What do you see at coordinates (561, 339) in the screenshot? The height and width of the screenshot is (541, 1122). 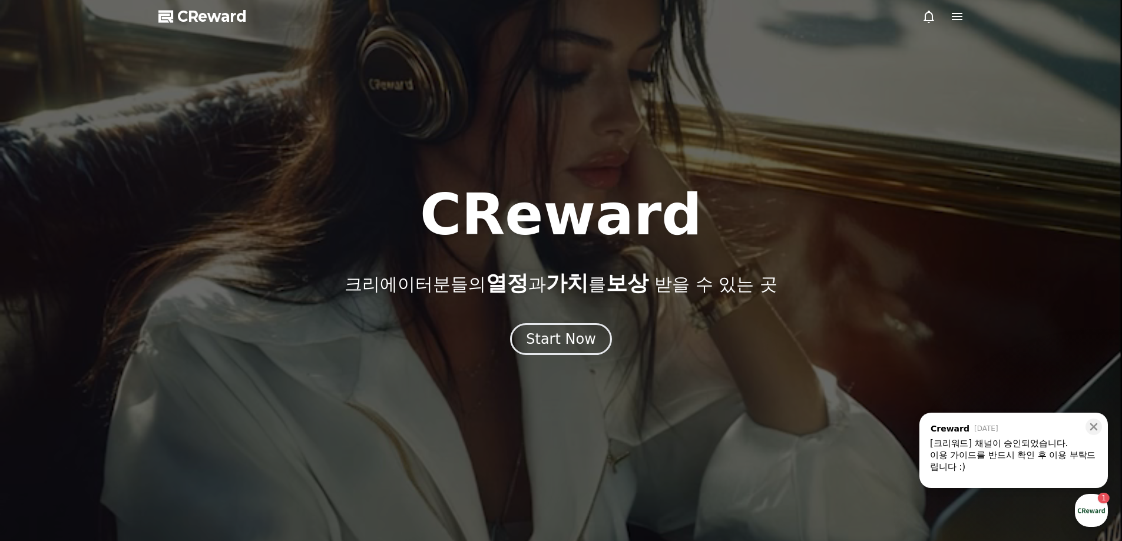 I see `div: Start Now` at bounding box center [561, 339].